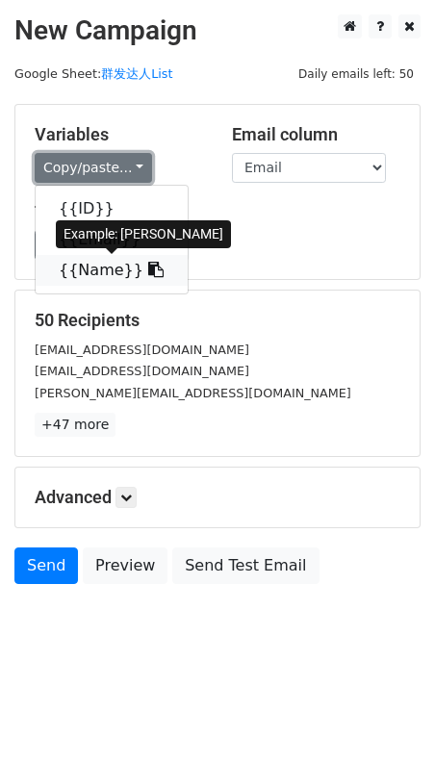 The height and width of the screenshot is (762, 435). What do you see at coordinates (112, 270) in the screenshot?
I see `a: {{Name}}` at bounding box center [112, 270].